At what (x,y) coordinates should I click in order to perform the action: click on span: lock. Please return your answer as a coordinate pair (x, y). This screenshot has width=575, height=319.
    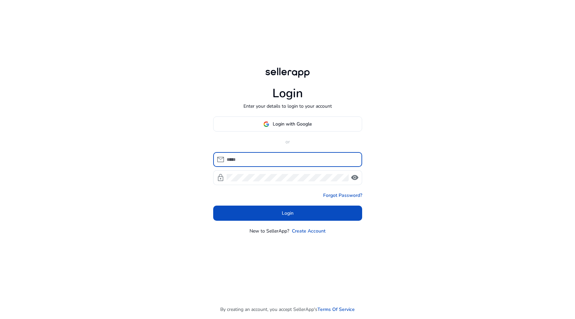
    Looking at the image, I should click on (221, 177).